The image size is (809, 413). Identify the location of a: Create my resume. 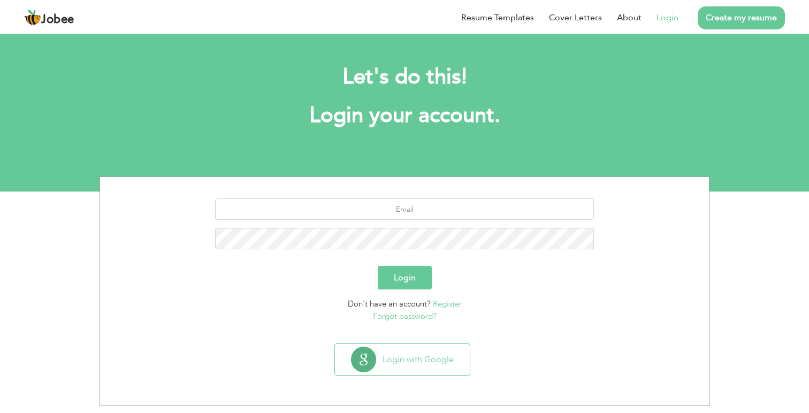
(741, 18).